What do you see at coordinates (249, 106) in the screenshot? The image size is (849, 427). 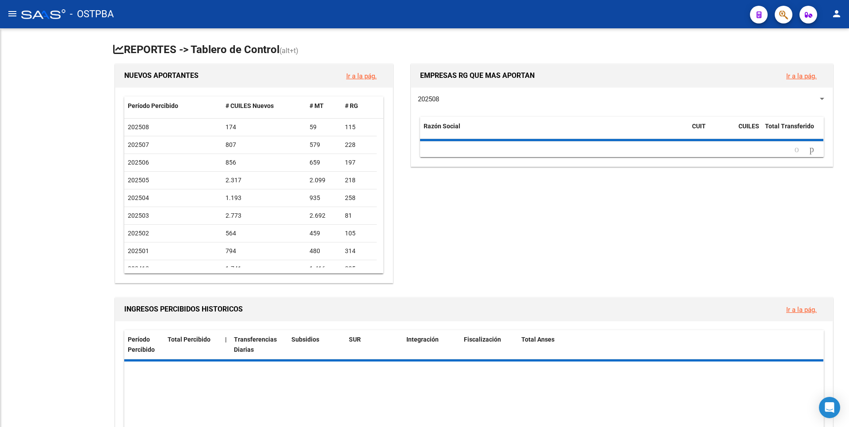 I see `span: # CUILES Nuevos` at bounding box center [249, 106].